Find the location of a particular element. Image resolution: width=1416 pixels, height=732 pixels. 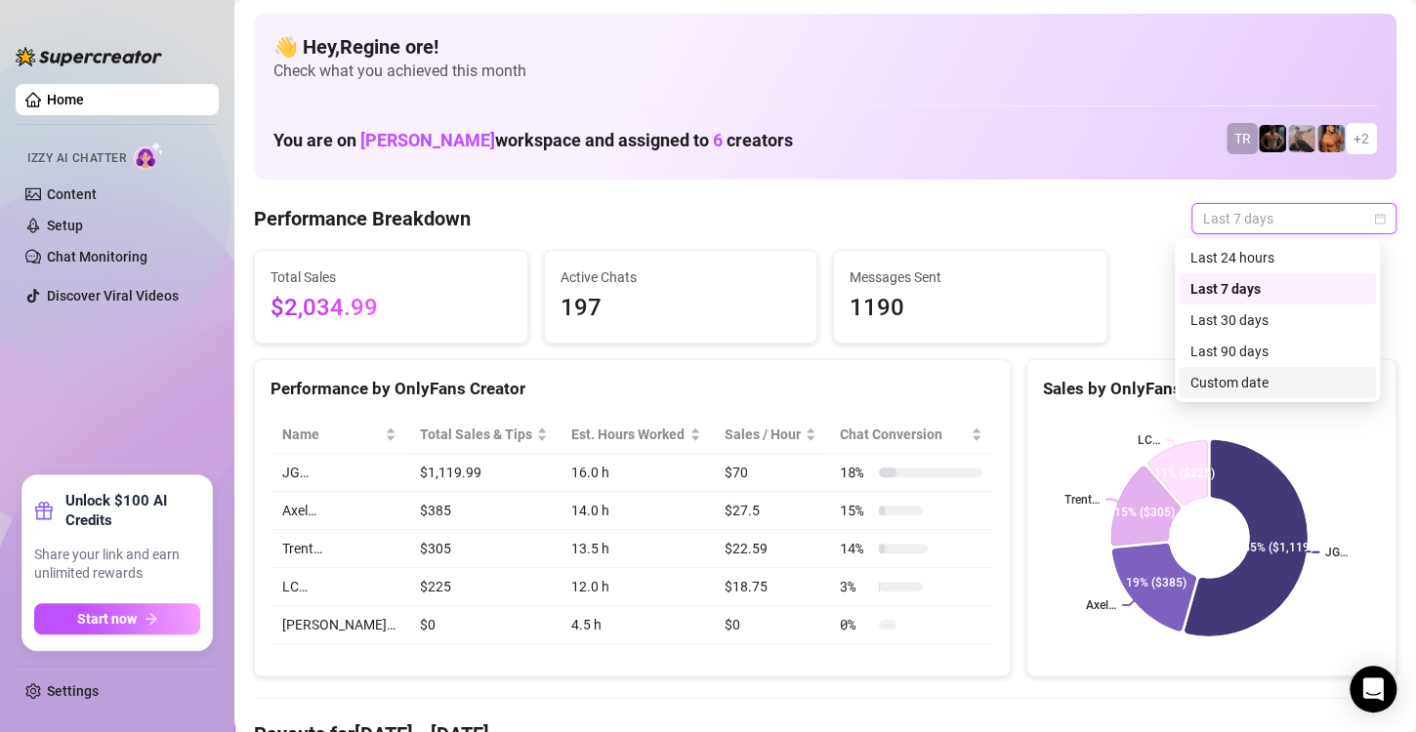

span: 18 % is located at coordinates (855, 473).